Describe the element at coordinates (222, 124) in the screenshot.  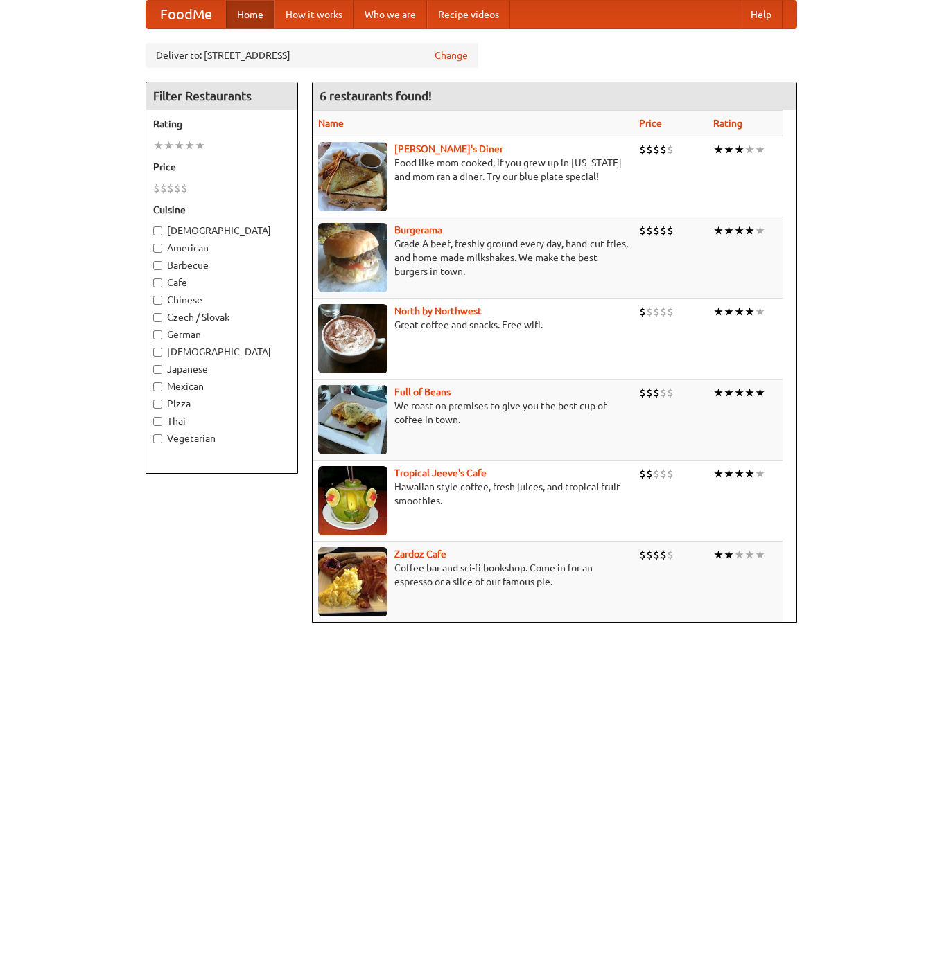
I see `h5: Rating` at that location.